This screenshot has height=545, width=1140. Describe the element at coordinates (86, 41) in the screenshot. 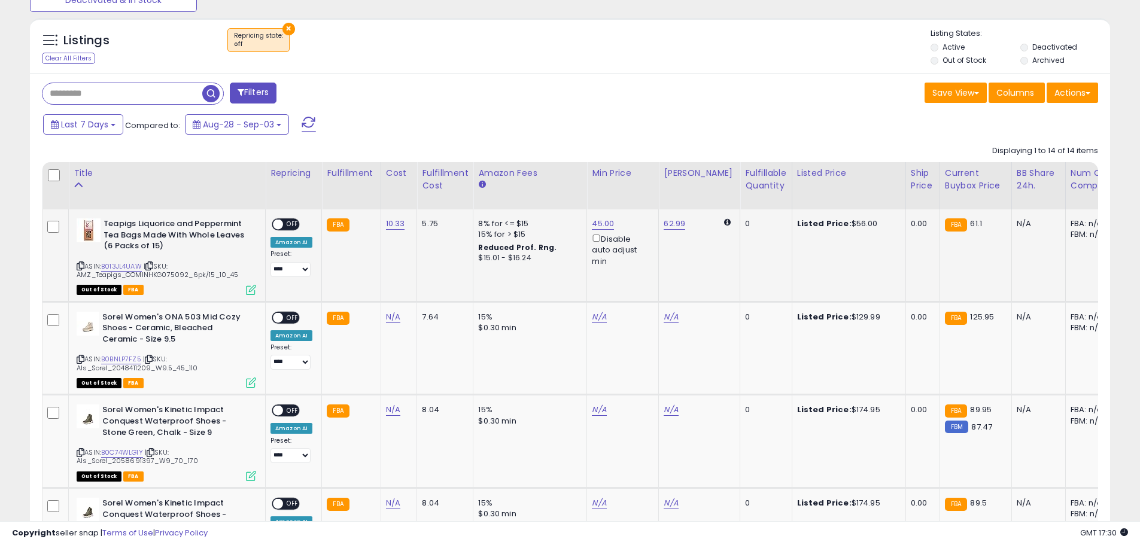

I see `h5: Listings` at that location.